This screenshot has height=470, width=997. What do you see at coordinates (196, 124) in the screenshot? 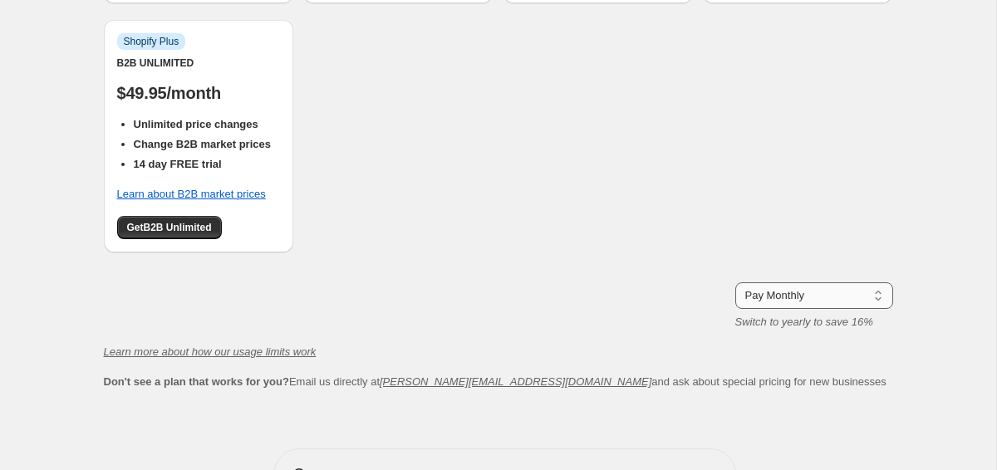
I see `b: Unlimited price changes` at bounding box center [196, 124].